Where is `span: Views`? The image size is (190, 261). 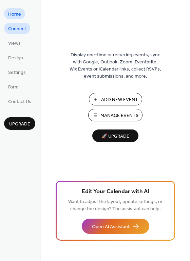 span: Views is located at coordinates (14, 43).